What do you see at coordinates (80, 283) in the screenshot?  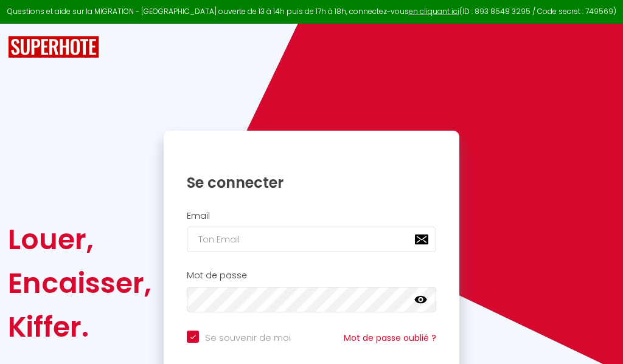 I see `div: Encaisser,` at bounding box center [80, 283].